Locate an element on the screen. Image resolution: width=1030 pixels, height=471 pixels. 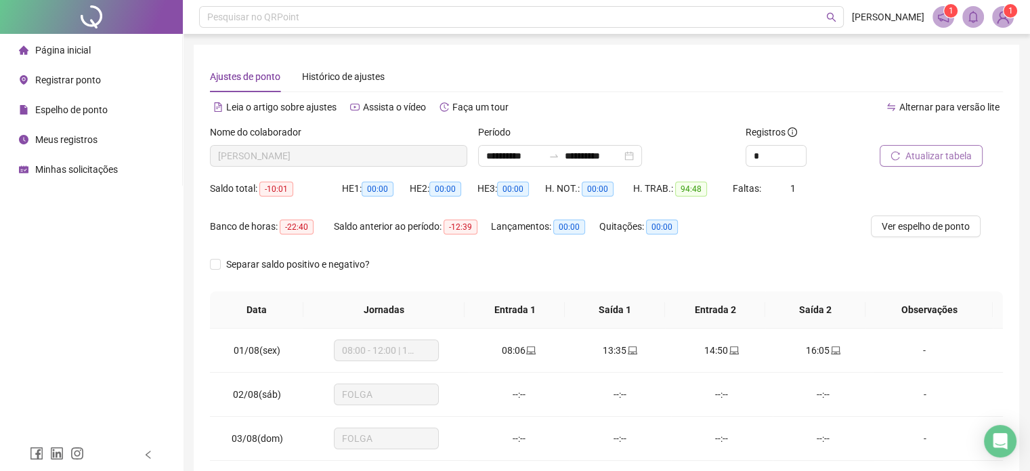
img: 93324 is located at coordinates (1003, 17).